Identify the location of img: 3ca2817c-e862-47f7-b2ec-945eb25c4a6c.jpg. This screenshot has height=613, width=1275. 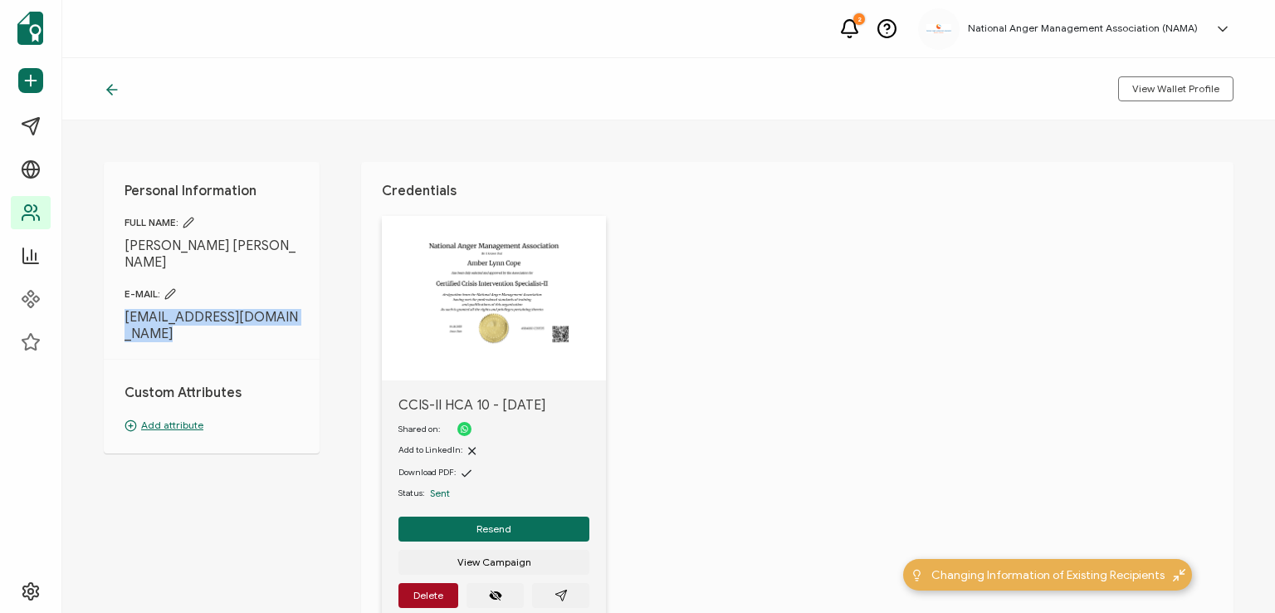
(939, 28).